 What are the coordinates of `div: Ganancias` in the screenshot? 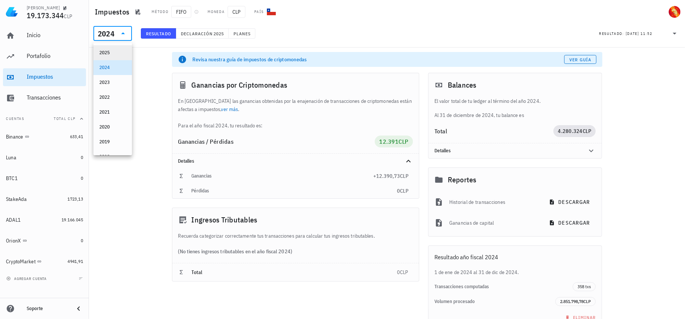 It's located at (283, 176).